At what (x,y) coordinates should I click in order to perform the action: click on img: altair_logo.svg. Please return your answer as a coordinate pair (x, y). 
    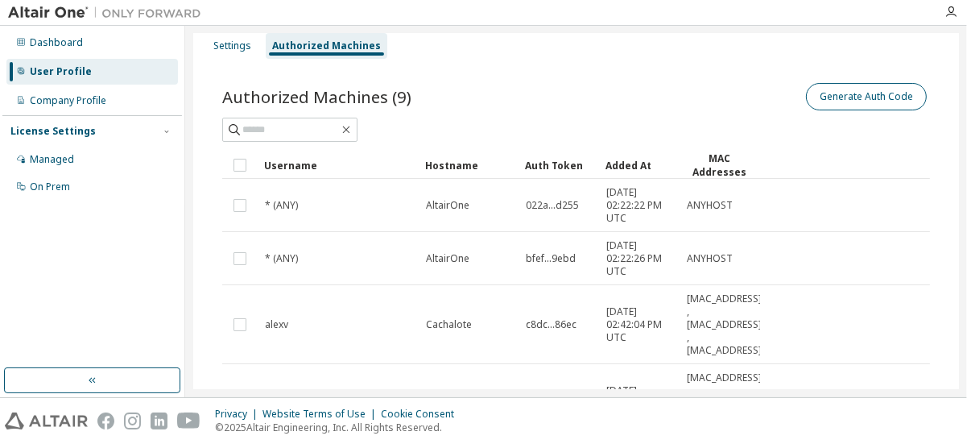
    Looking at the image, I should click on (46, 420).